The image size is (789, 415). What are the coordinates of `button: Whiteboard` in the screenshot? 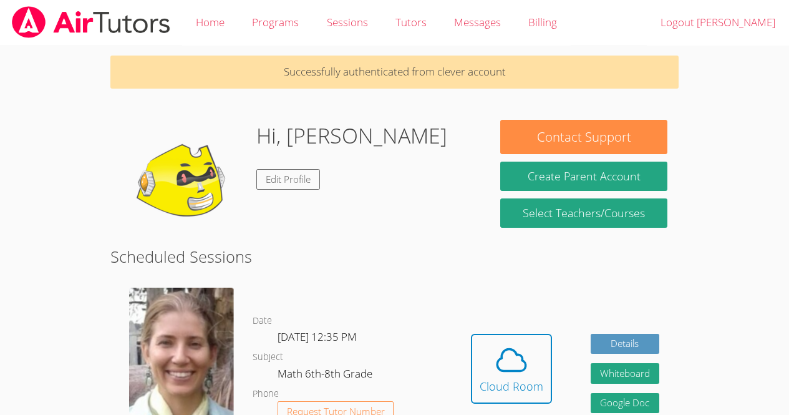 It's located at (625, 373).